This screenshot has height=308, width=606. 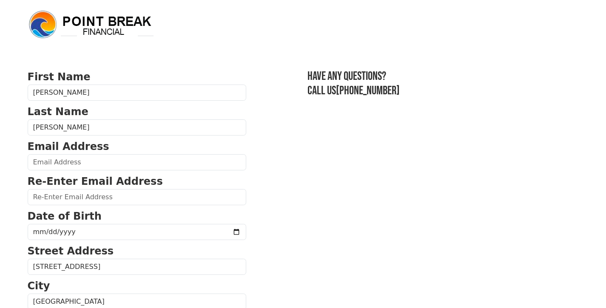 What do you see at coordinates (58, 112) in the screenshot?
I see `strong: Last Name` at bounding box center [58, 112].